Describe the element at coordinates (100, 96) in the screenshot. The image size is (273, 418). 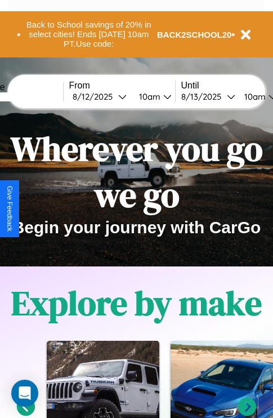
I see `button: 8/12/2025` at that location.